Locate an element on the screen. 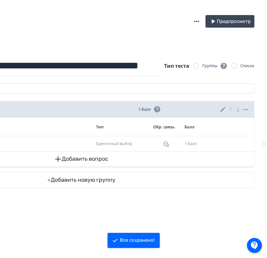  span: 1 балл is located at coordinates (150, 109).